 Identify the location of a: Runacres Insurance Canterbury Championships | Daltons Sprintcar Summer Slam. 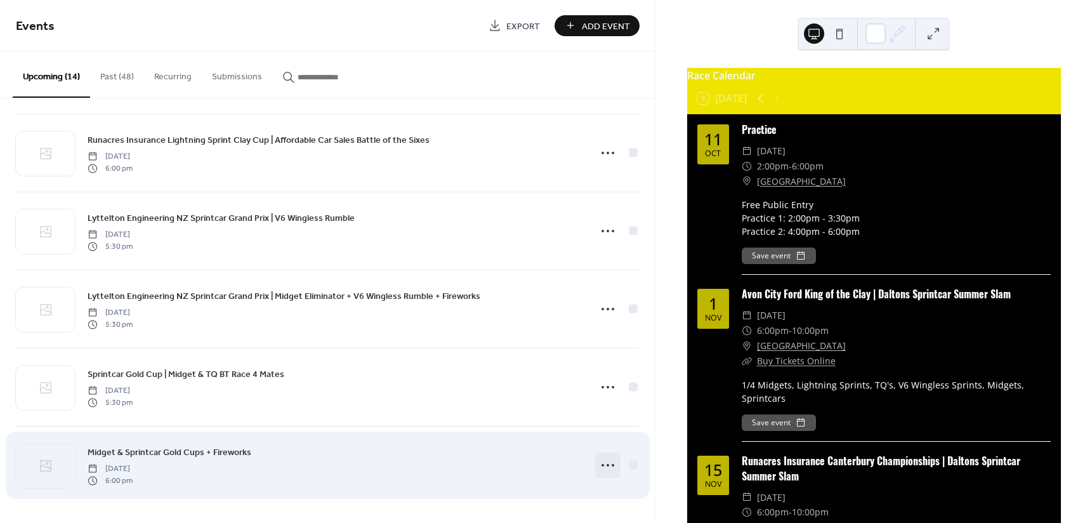
(880, 468).